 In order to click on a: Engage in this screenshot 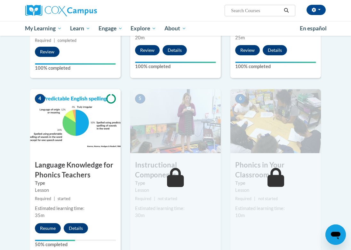, I will do `click(110, 28)`.